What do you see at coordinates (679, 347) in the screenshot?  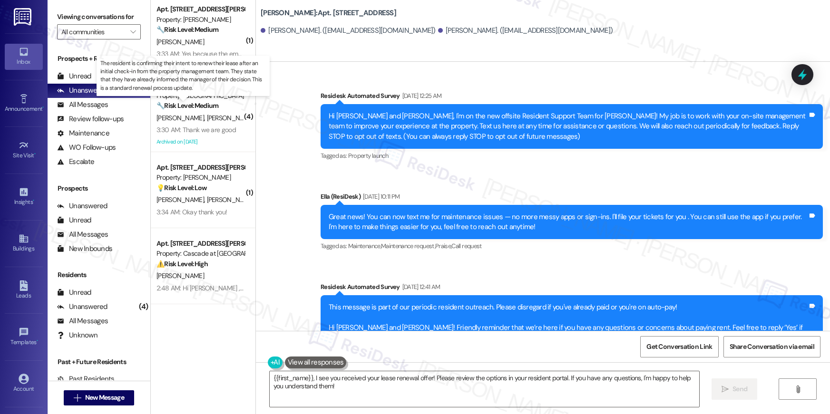 I see `button: Get Conversation Link` at bounding box center [679, 347].